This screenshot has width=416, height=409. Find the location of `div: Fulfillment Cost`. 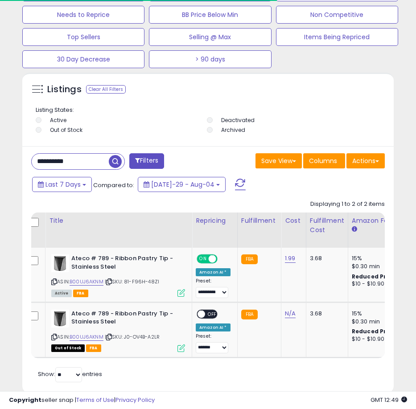

div: Fulfillment Cost is located at coordinates (327, 225).